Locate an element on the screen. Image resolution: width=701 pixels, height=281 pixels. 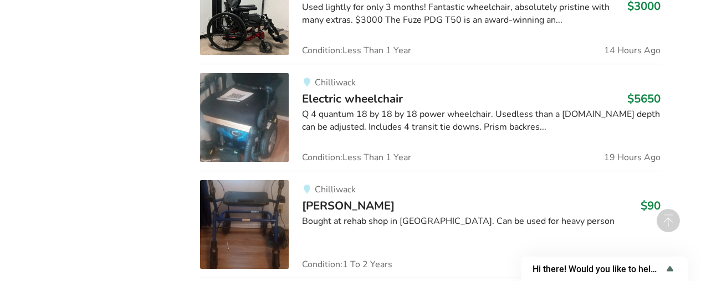
h3: $90 is located at coordinates (650, 206).